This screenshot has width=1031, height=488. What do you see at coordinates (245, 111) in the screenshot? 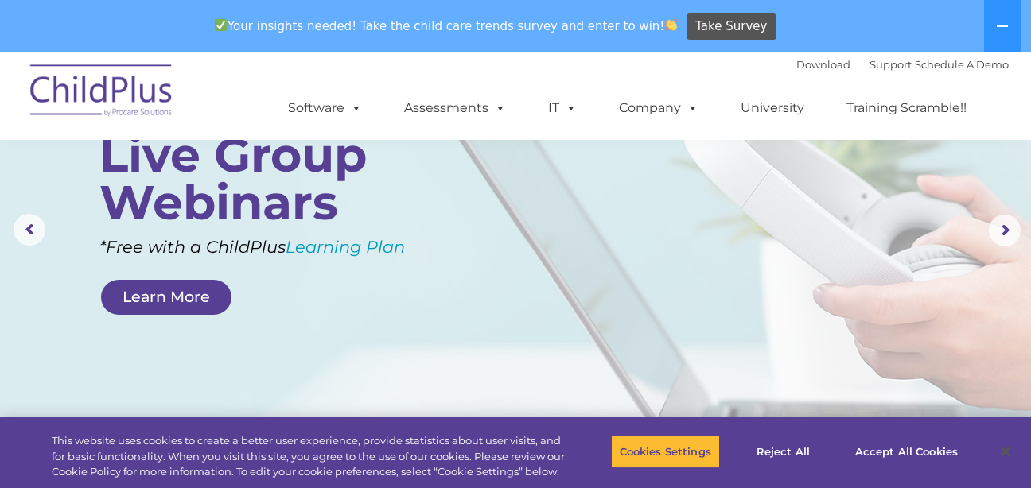
I see `span: Last name` at bounding box center [245, 111].